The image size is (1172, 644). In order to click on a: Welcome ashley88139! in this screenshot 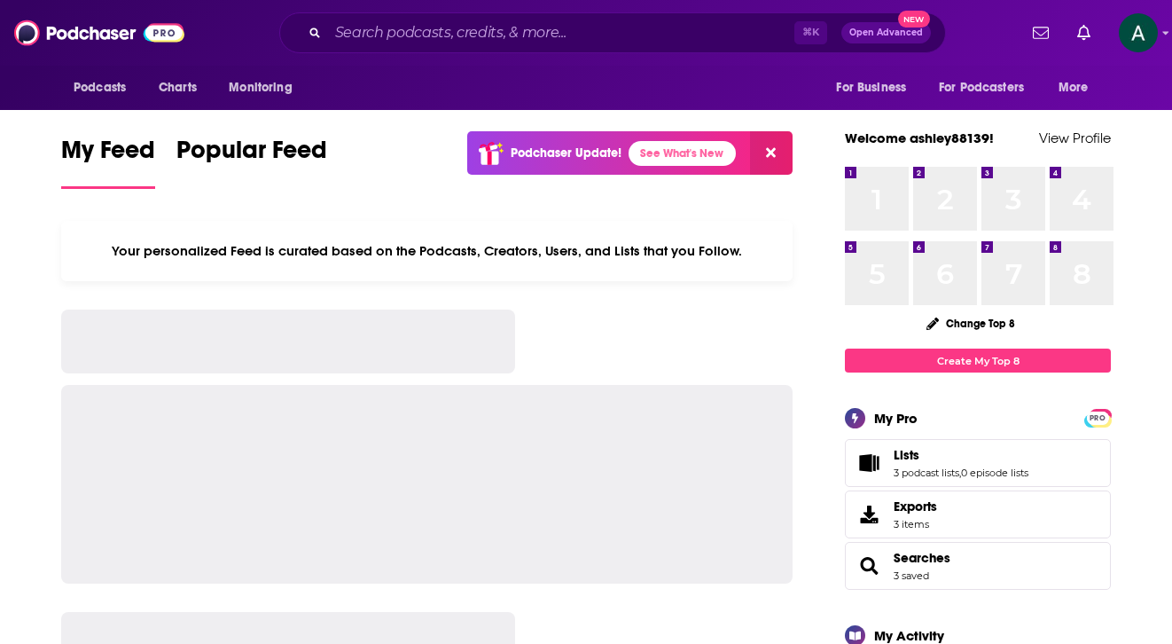, I will do `click(920, 137)`.